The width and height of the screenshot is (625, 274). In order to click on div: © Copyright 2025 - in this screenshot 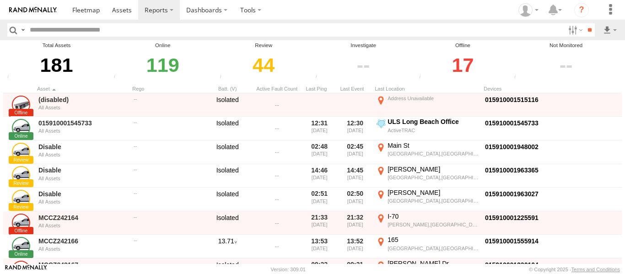, I will do `click(574, 269)`.